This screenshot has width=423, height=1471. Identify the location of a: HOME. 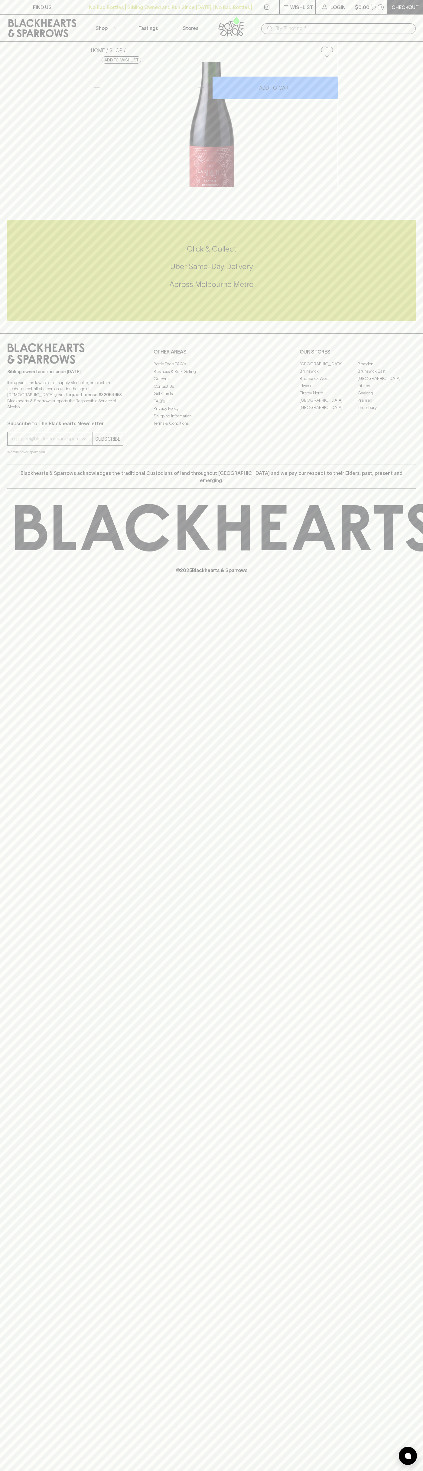
(98, 50).